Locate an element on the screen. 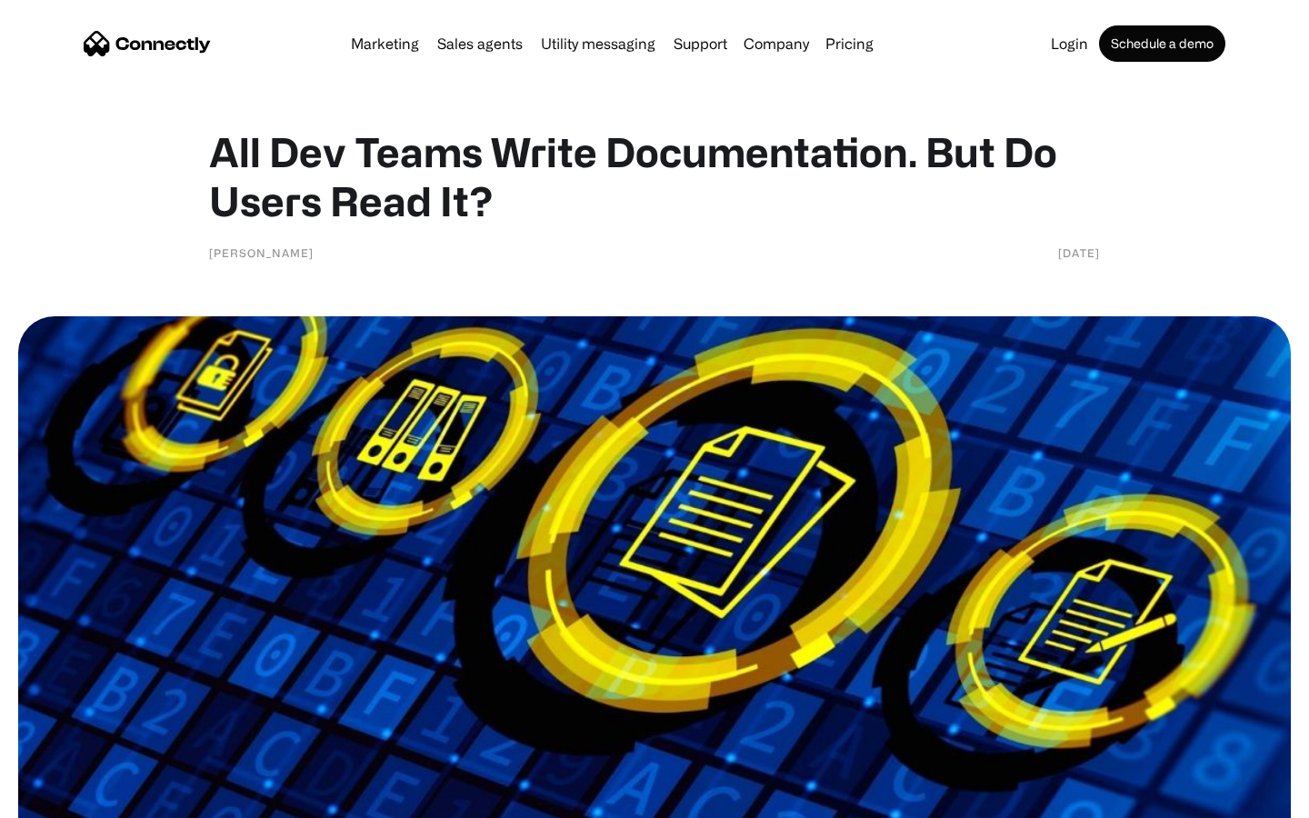 This screenshot has width=1309, height=818. a: Pricing is located at coordinates (849, 44).